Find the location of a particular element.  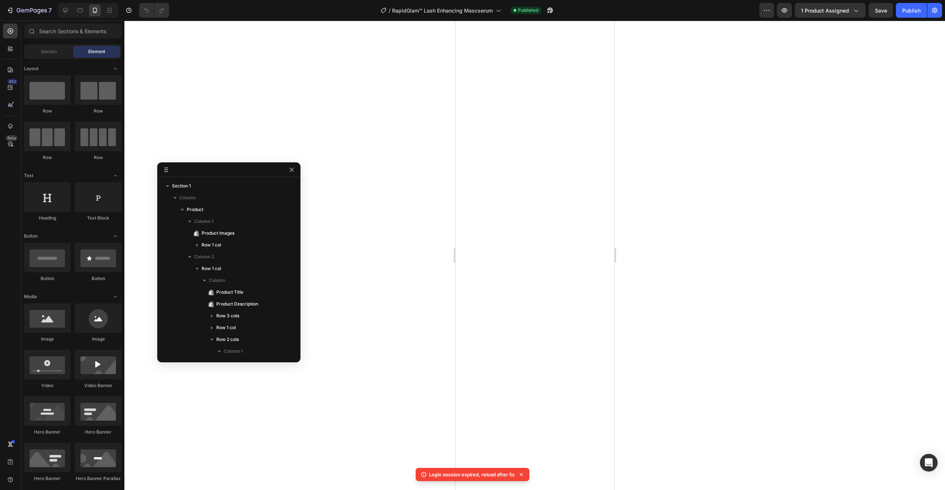

button: 7 is located at coordinates (29, 10).